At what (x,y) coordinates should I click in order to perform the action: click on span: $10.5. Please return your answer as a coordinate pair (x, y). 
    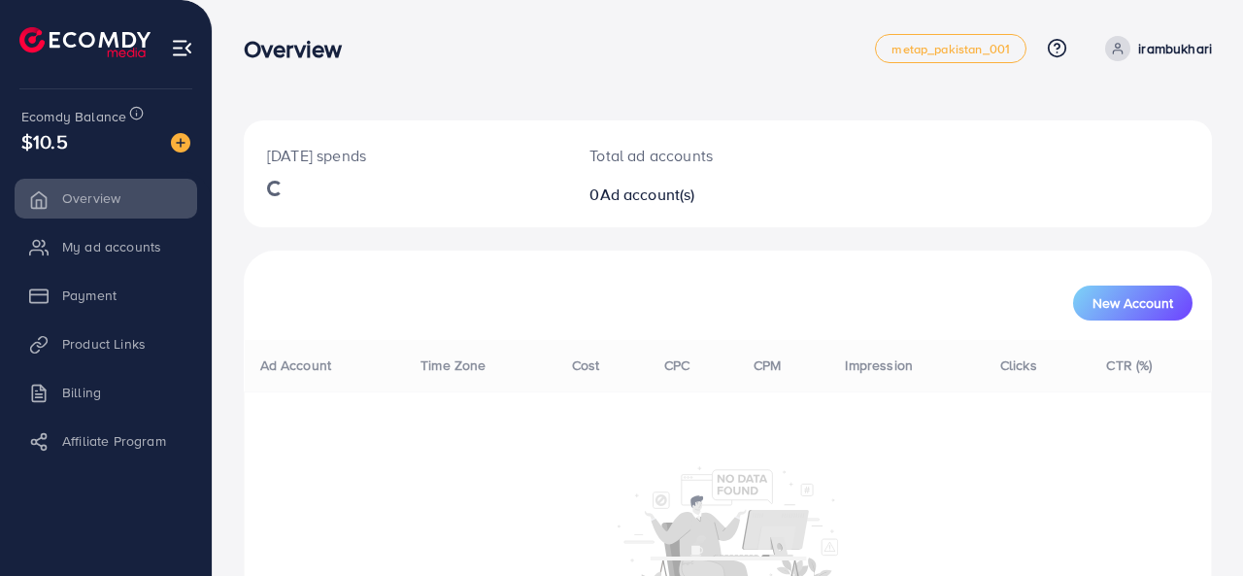
    Looking at the image, I should click on (45, 141).